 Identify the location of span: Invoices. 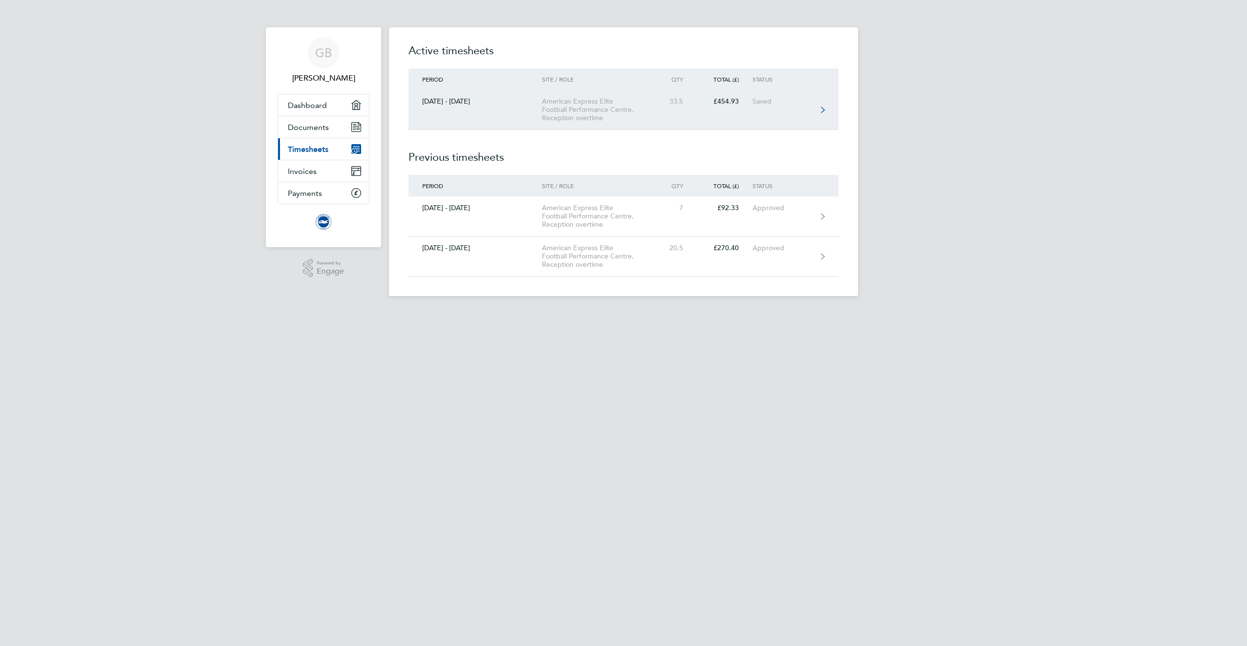
(302, 171).